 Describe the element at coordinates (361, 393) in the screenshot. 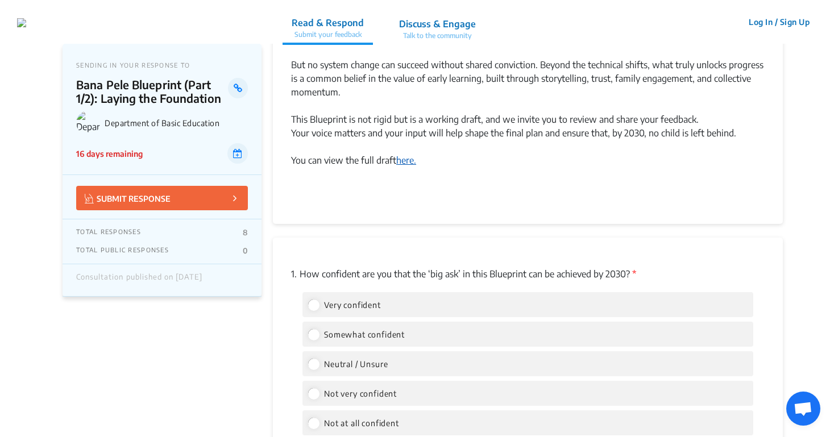

I see `span: Not very confident` at that location.